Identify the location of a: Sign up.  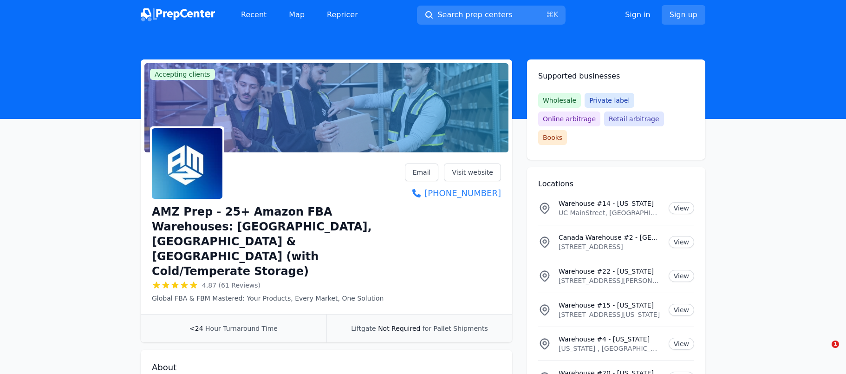
(684, 15).